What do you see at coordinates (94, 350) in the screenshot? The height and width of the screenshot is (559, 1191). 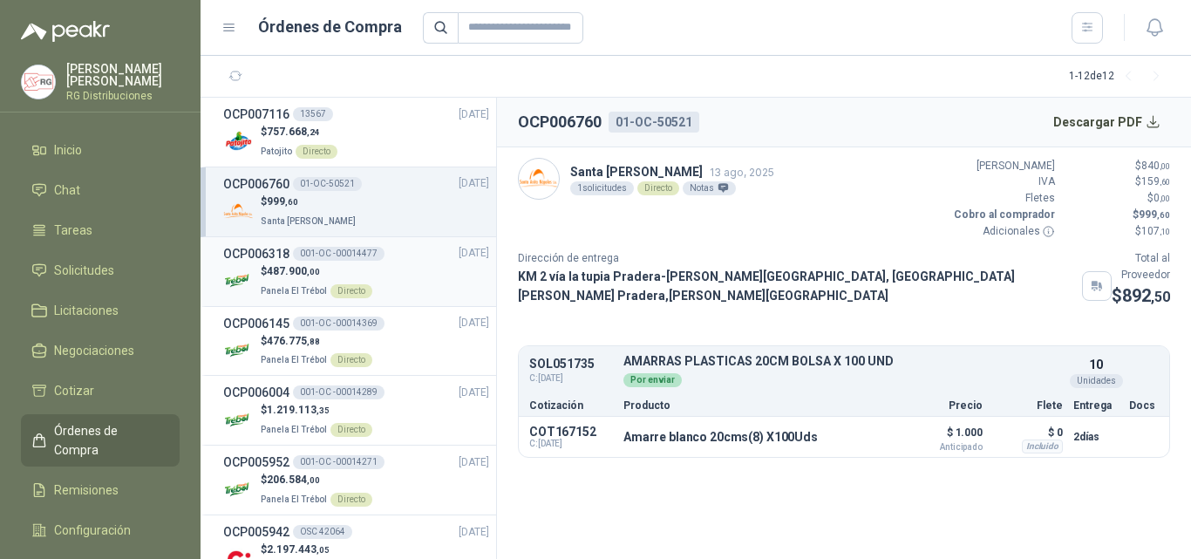 I see `span: Negociaciones` at bounding box center [94, 350].